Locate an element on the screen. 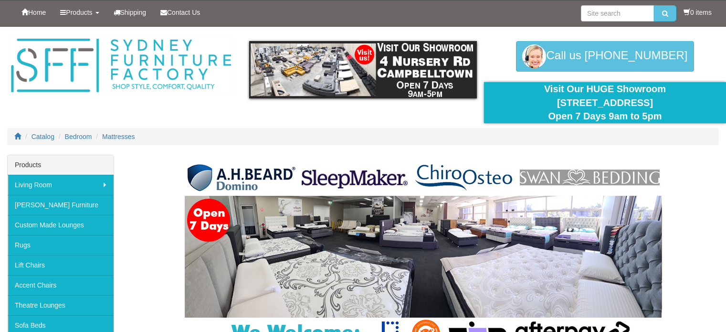 This screenshot has width=726, height=332. a: Contact Us is located at coordinates (180, 12).